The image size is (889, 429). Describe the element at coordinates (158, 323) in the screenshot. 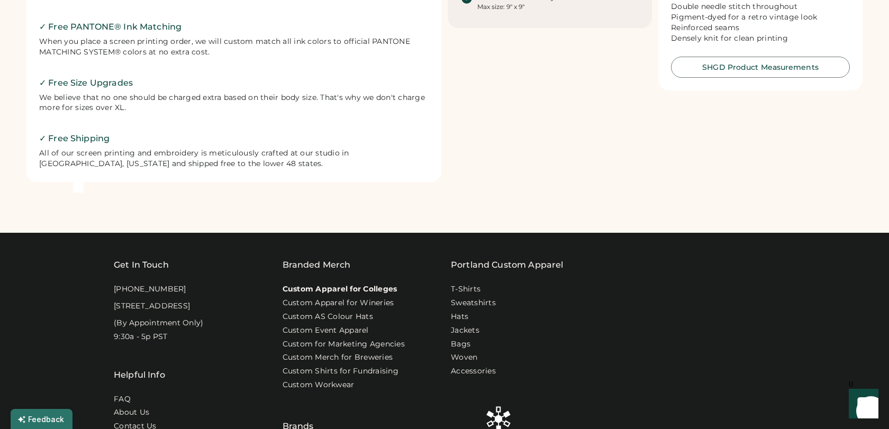

I see `div: (By Appointment Only)` at that location.